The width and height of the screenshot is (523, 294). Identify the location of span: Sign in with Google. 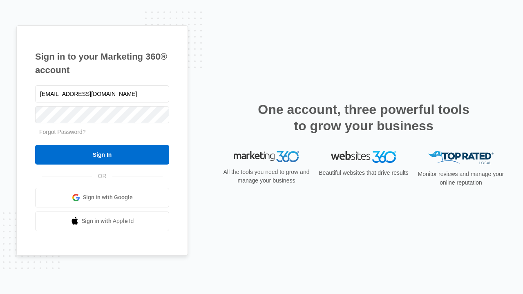
(108, 197).